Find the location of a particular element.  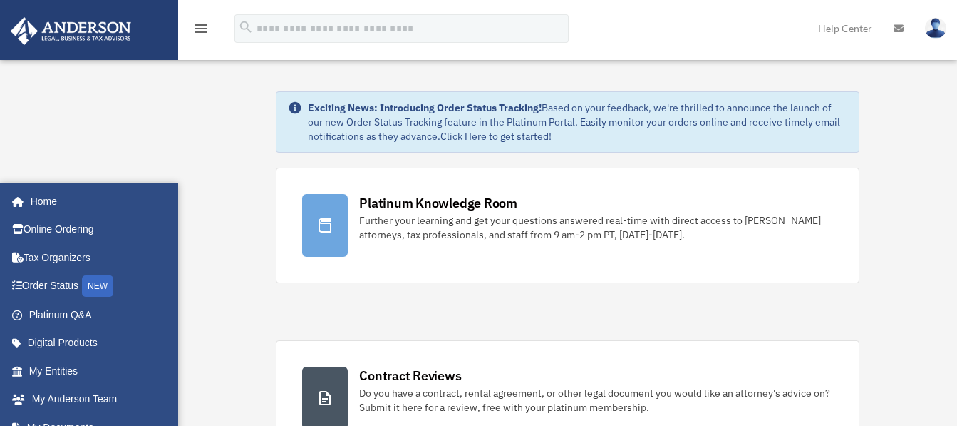

a: Order StatusNEW is located at coordinates (94, 286).